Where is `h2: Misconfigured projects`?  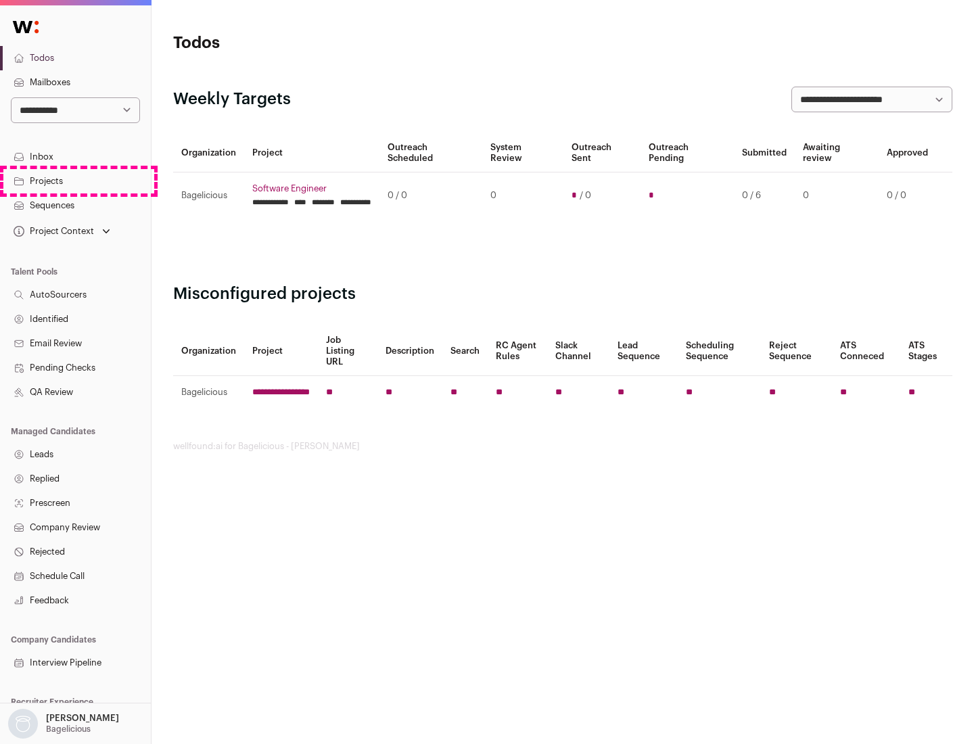 h2: Misconfigured projects is located at coordinates (563, 294).